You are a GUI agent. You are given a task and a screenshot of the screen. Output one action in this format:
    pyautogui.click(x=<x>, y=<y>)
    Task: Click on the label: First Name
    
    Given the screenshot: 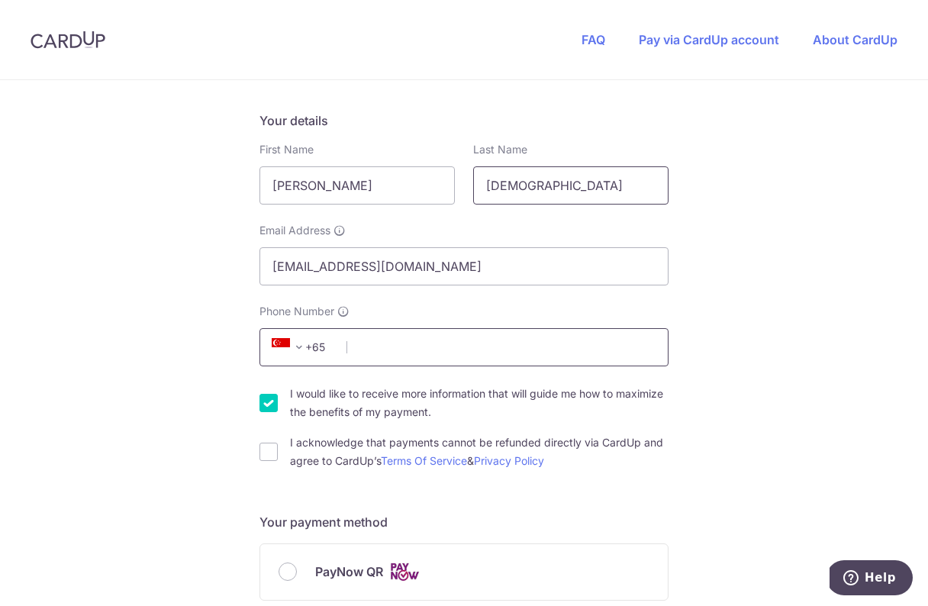 What is the action you would take?
    pyautogui.click(x=286, y=150)
    